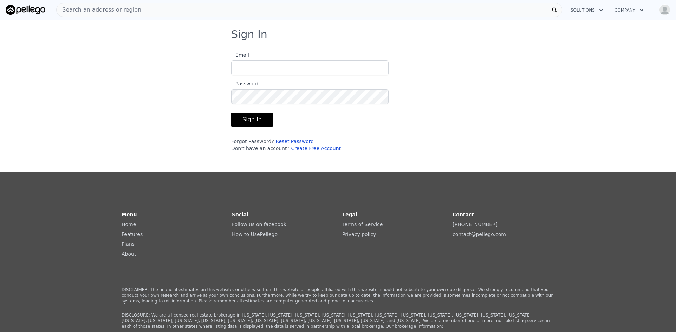 The width and height of the screenshot is (676, 332). What do you see at coordinates (132, 234) in the screenshot?
I see `a: Features` at bounding box center [132, 234].